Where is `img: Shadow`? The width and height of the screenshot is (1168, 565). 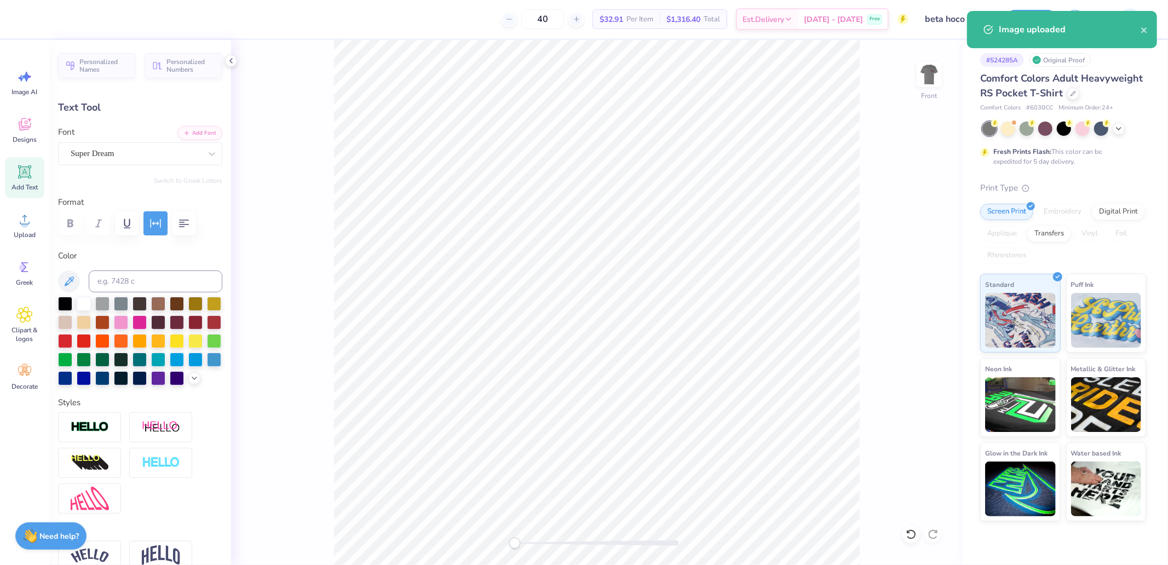
img: Shadow is located at coordinates (161, 427).